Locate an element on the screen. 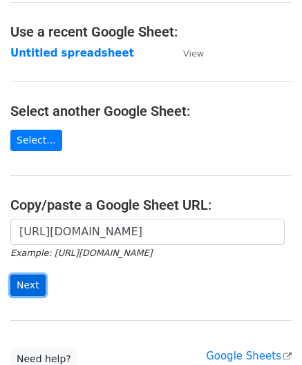  input: Next is located at coordinates (28, 285).